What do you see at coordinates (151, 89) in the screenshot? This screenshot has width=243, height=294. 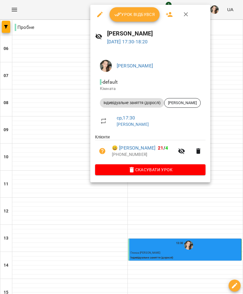 I see `p: Кімната` at bounding box center [151, 89].